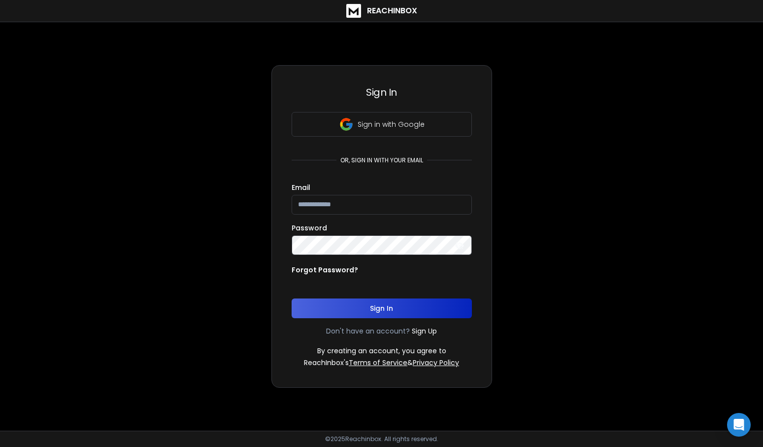  Describe the element at coordinates (382, 124) in the screenshot. I see `button: Sign in with Google` at that location.